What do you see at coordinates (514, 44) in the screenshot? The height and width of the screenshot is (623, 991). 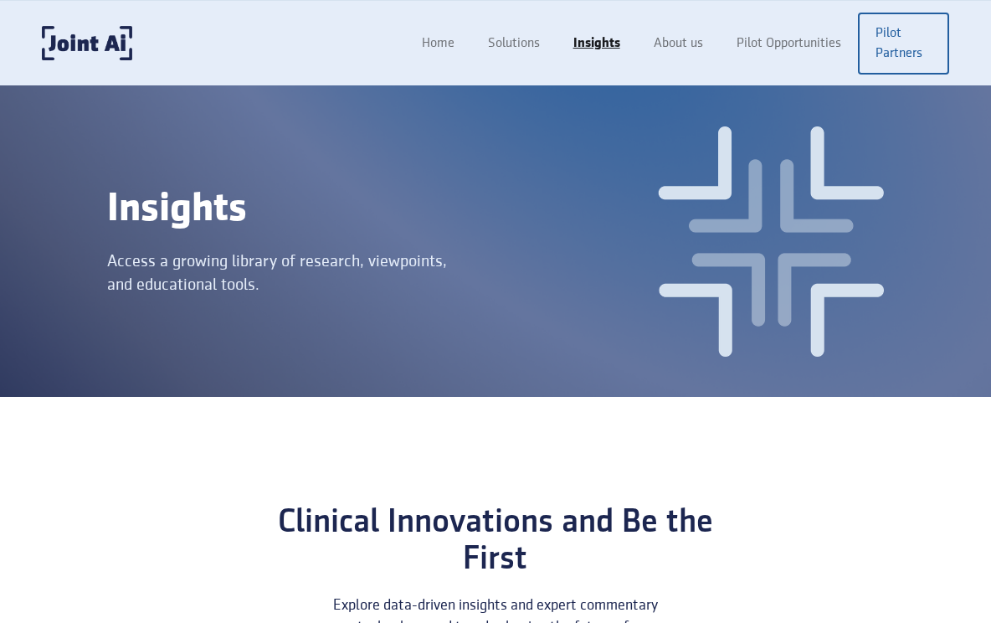 I see `a: Solutions` at bounding box center [514, 44].